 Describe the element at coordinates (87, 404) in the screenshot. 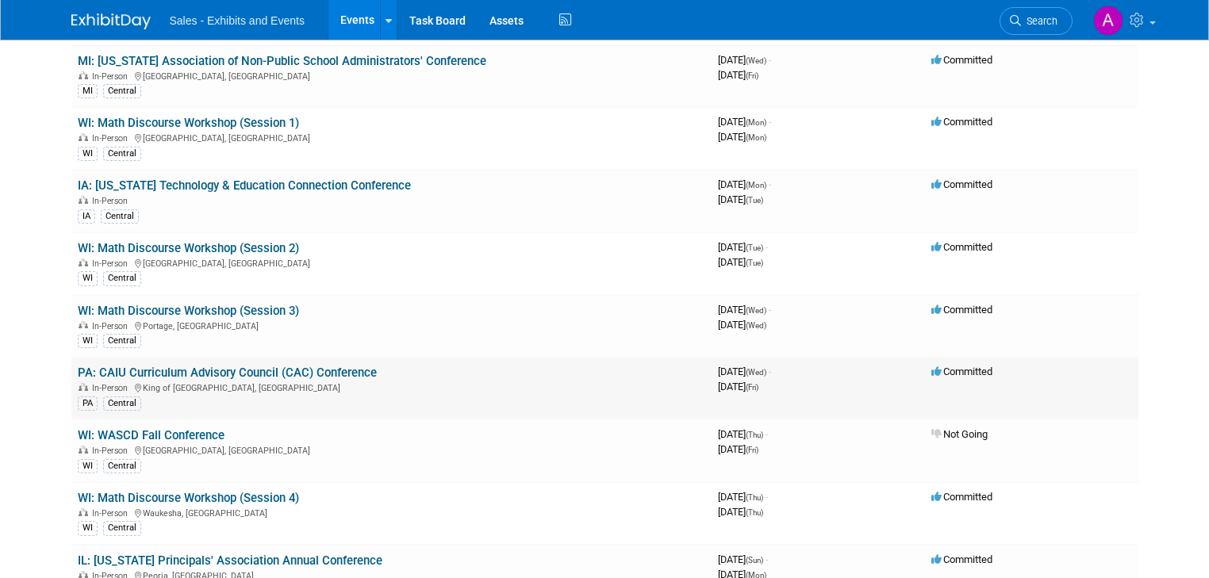

I see `div: PA` at that location.